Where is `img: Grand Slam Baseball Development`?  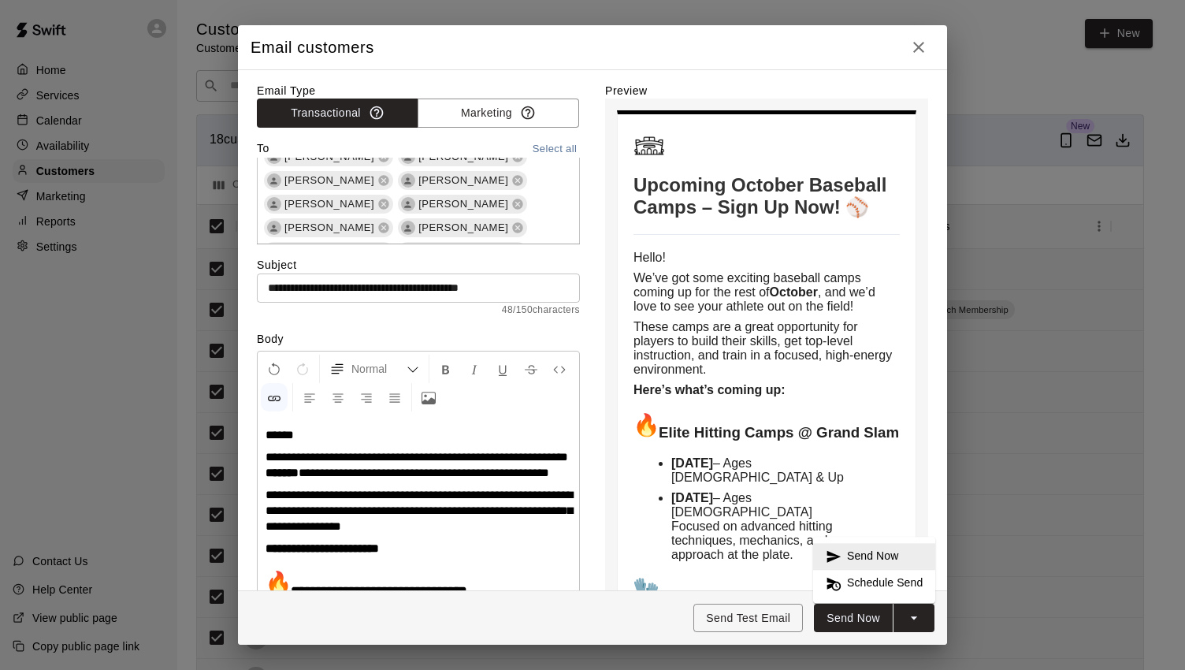 img: Grand Slam Baseball Development is located at coordinates (649, 146).